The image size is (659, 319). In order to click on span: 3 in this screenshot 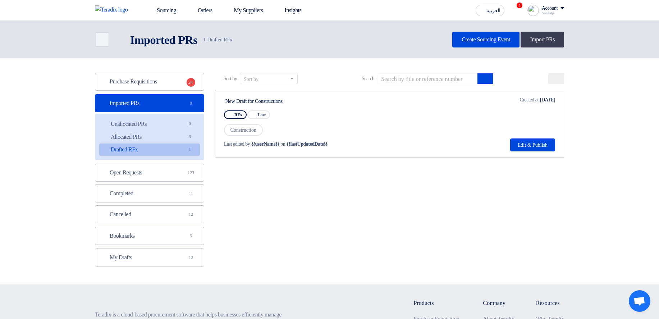, I will do `click(190, 137)`.